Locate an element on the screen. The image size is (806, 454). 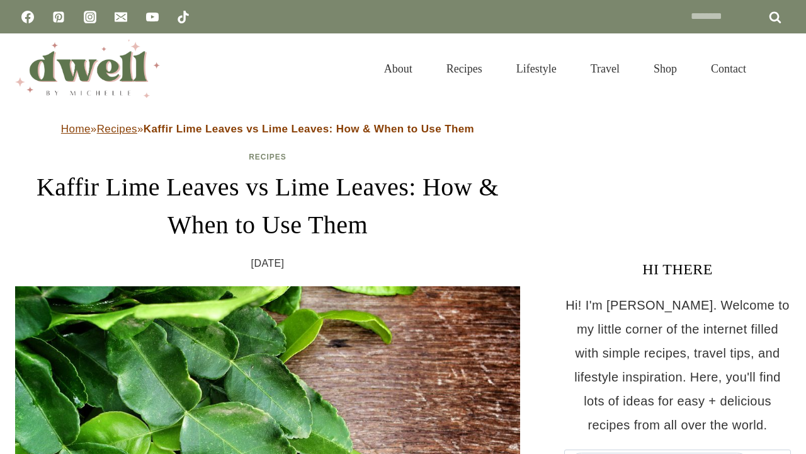
a: DWELL by michelle is located at coordinates (88, 69).